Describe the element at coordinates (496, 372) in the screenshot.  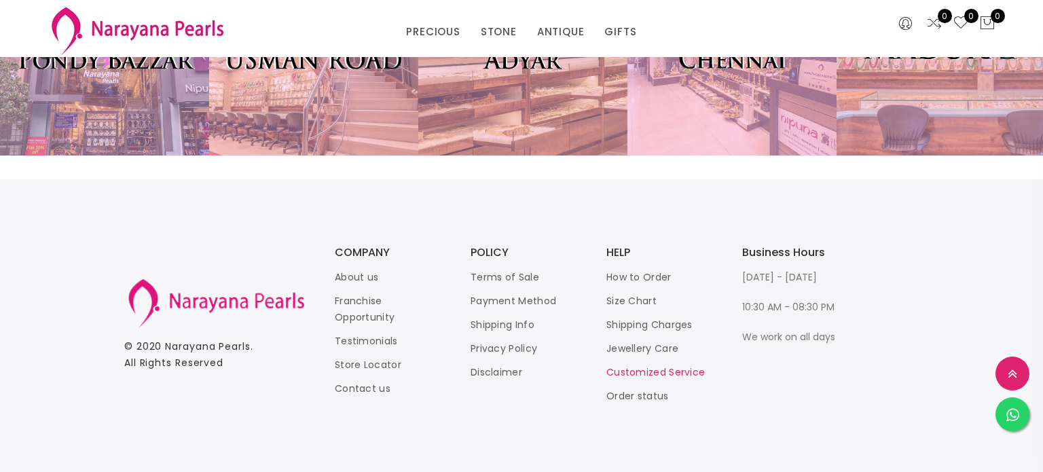
I see `a: Disclaimer` at that location.